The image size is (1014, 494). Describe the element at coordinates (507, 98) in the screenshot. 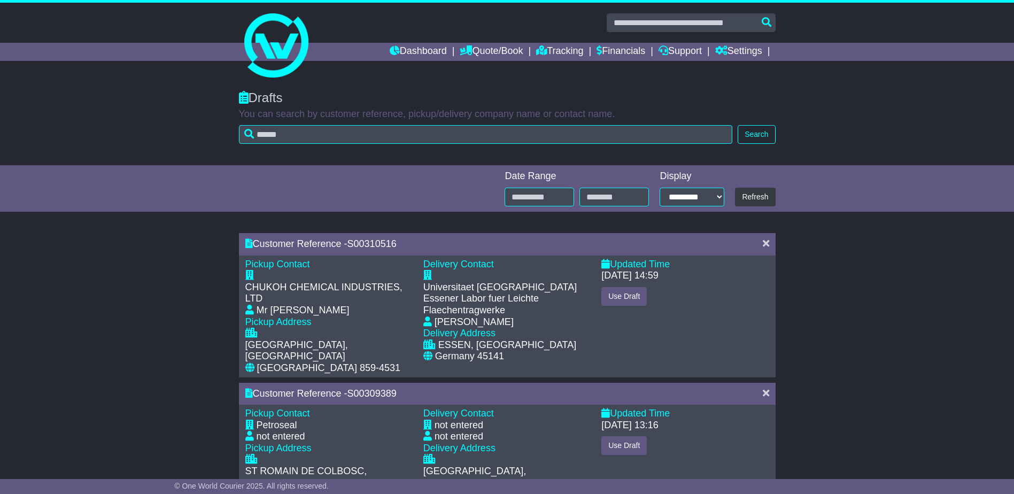

I see `div: Drafts` at that location.